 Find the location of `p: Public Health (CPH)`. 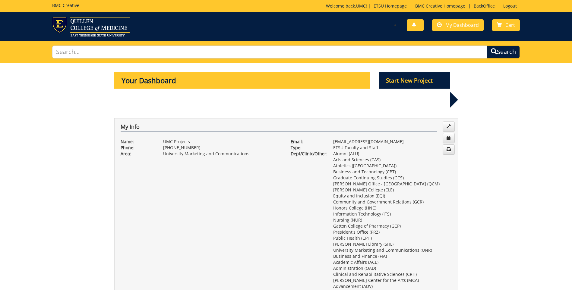

p: Public Health (CPH) is located at coordinates (392, 238).